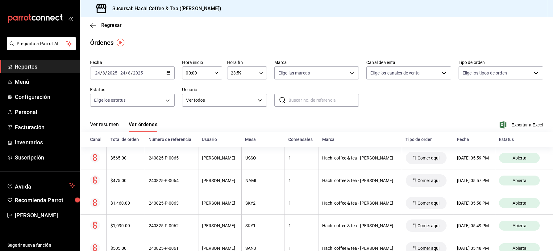  Describe the element at coordinates (247, 62) in the screenshot. I see `label: Hora fin` at that location.